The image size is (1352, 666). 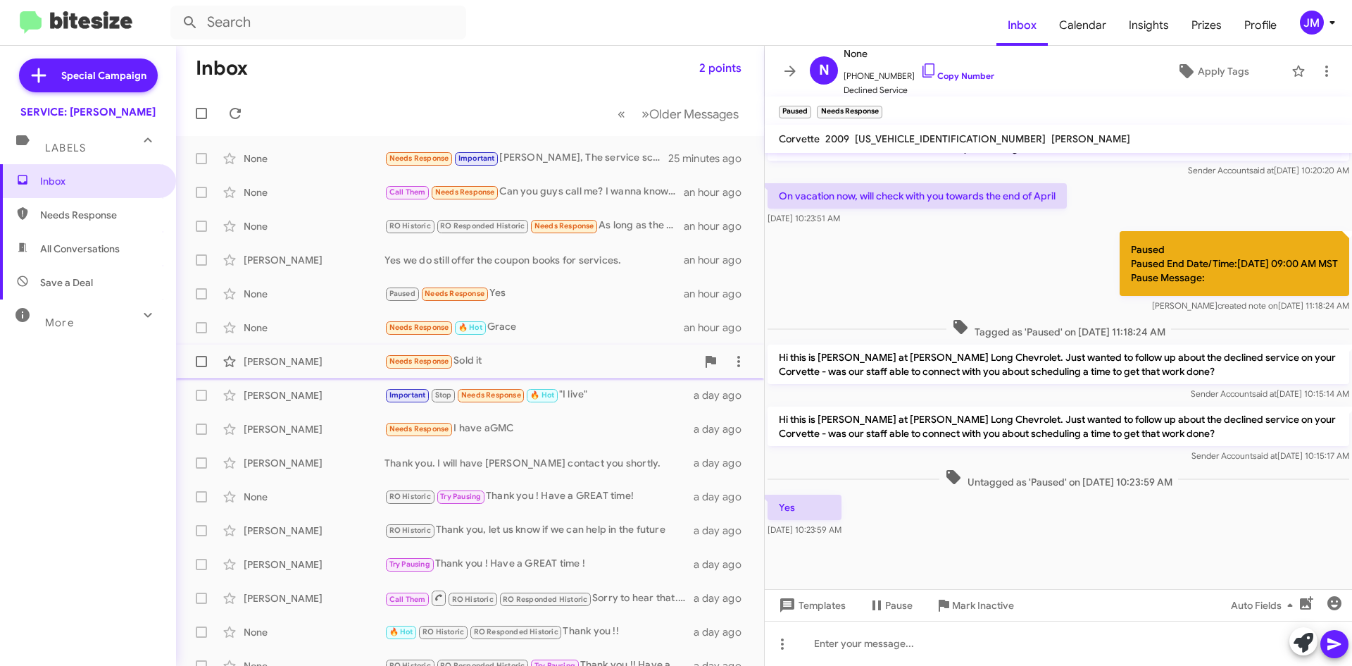 I want to click on div: JM, so click(x=1312, y=23).